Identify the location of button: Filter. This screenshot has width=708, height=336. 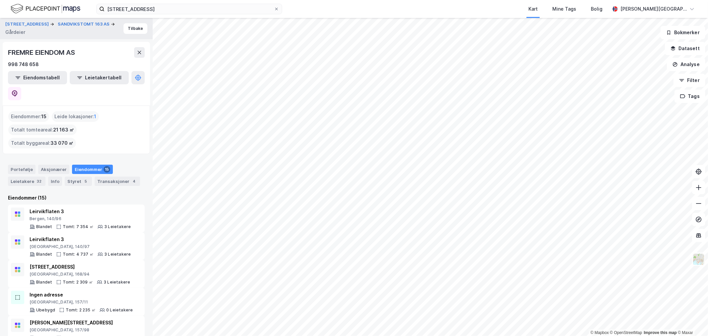
(689, 80).